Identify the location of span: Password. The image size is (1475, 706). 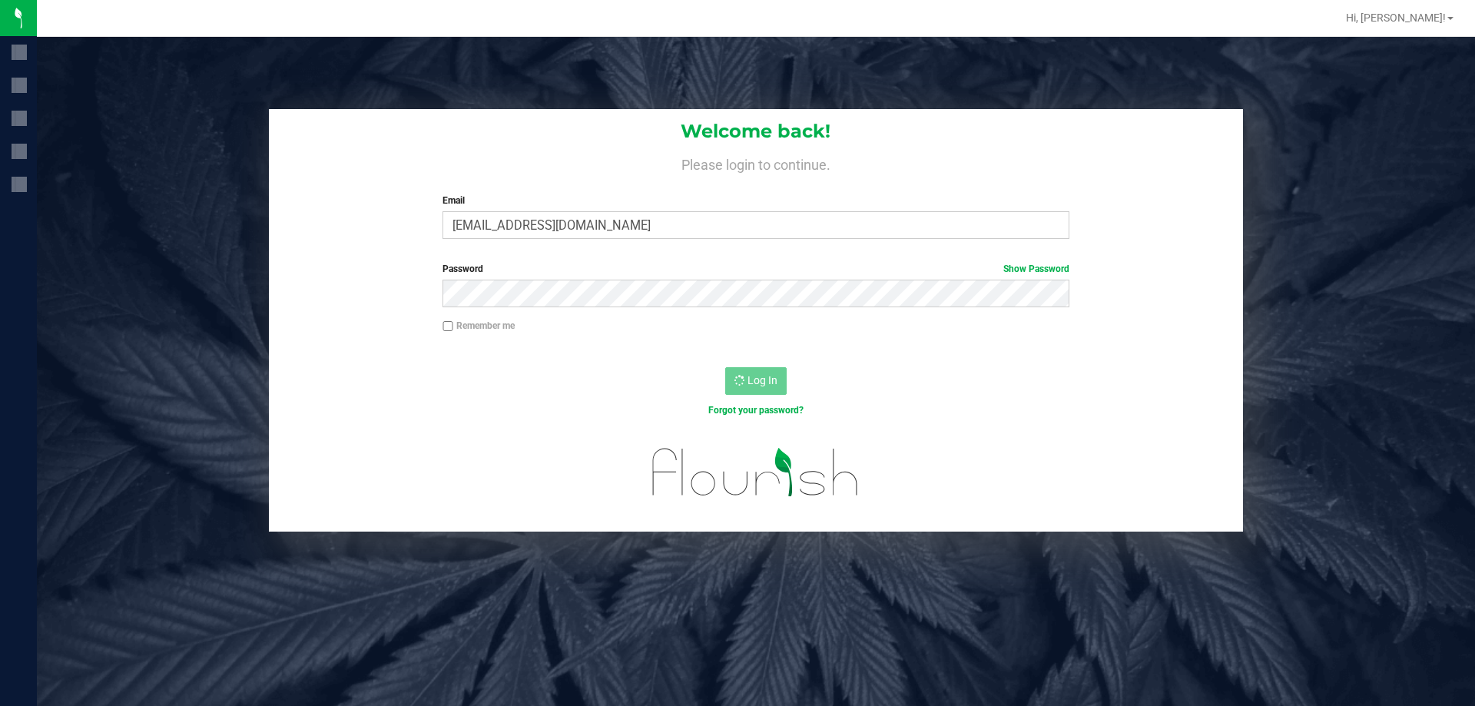
(462, 269).